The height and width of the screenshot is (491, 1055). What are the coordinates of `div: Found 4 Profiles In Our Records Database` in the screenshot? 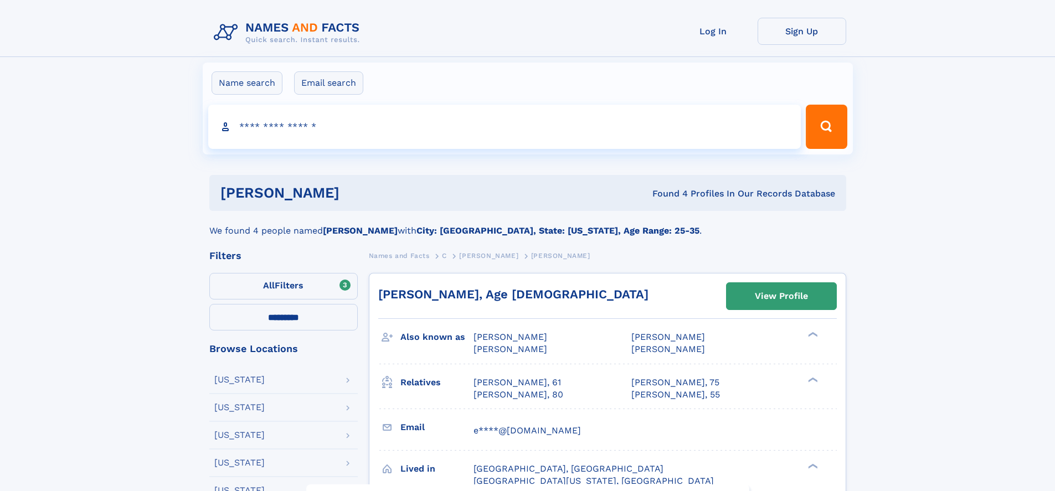 It's located at (665, 194).